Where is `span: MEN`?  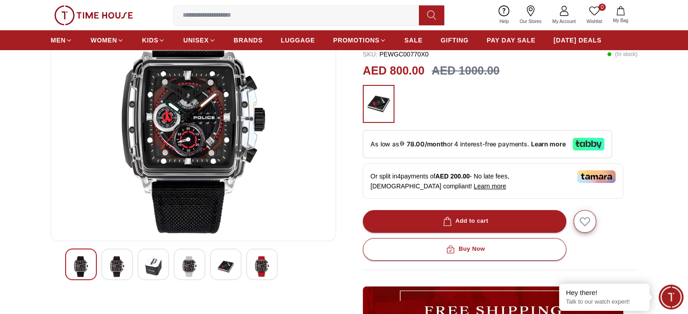
span: MEN is located at coordinates (58, 40).